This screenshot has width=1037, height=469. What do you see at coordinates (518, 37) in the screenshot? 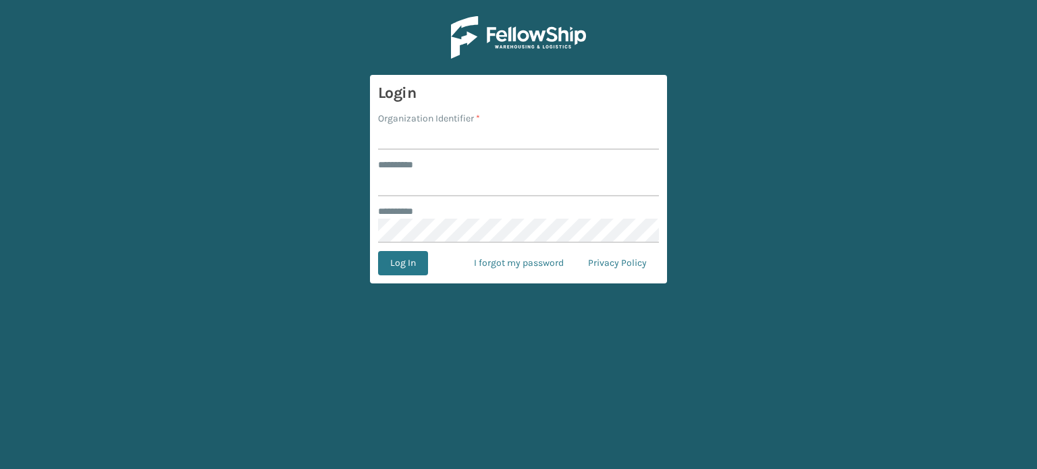
I see `img: Logo` at bounding box center [518, 37].